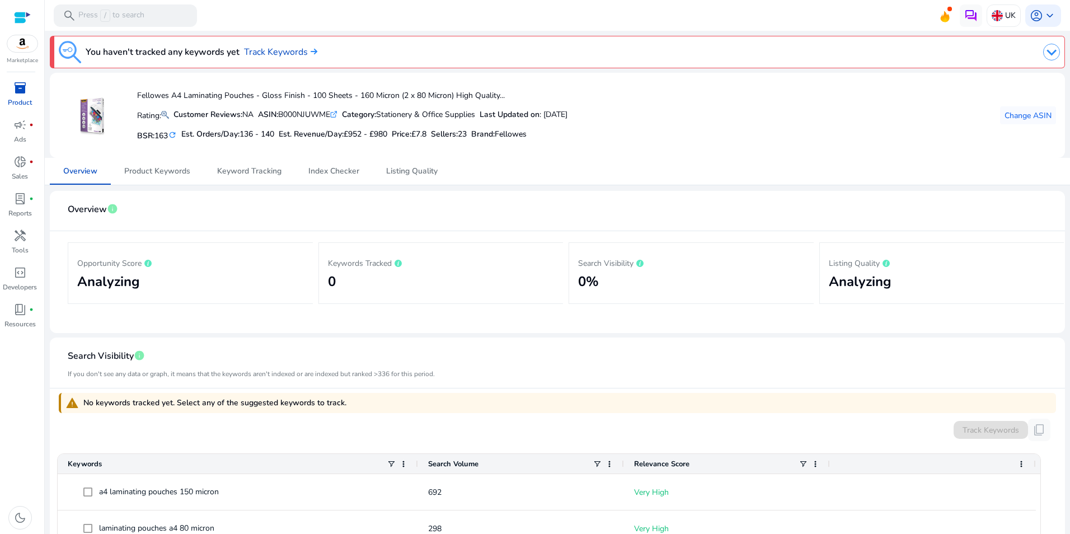  Describe the element at coordinates (69, 16) in the screenshot. I see `span: search` at that location.